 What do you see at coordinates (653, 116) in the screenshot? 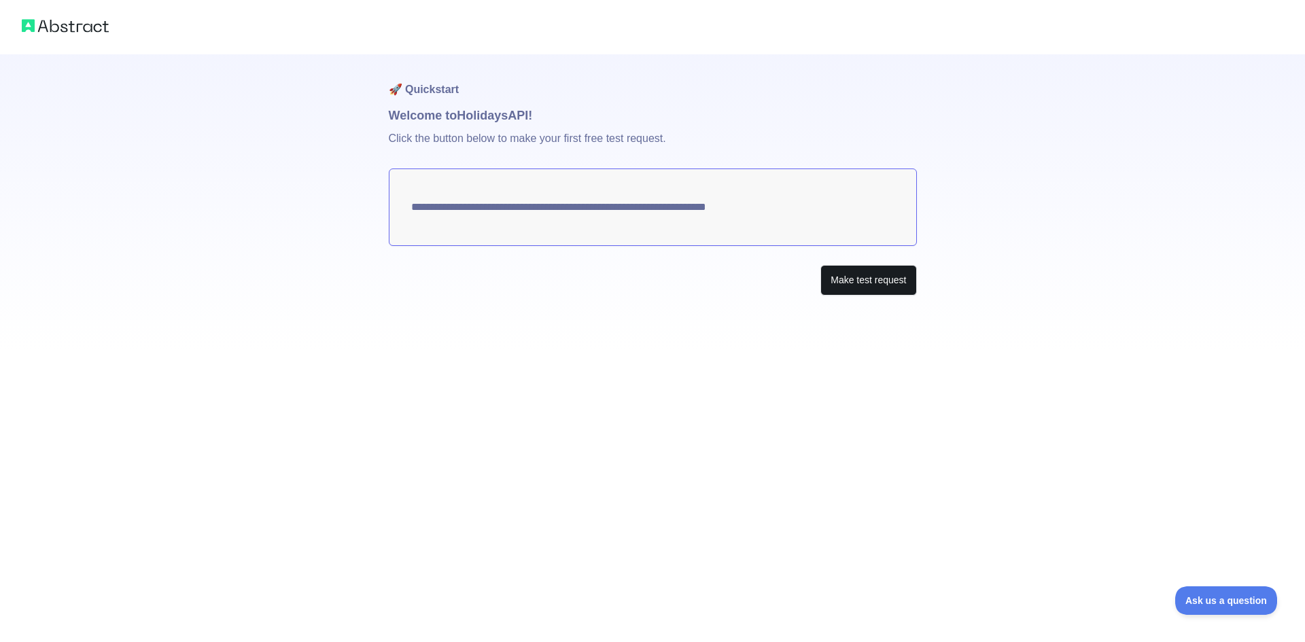
I see `h1: Welcome to Holidays API!` at bounding box center [653, 116].